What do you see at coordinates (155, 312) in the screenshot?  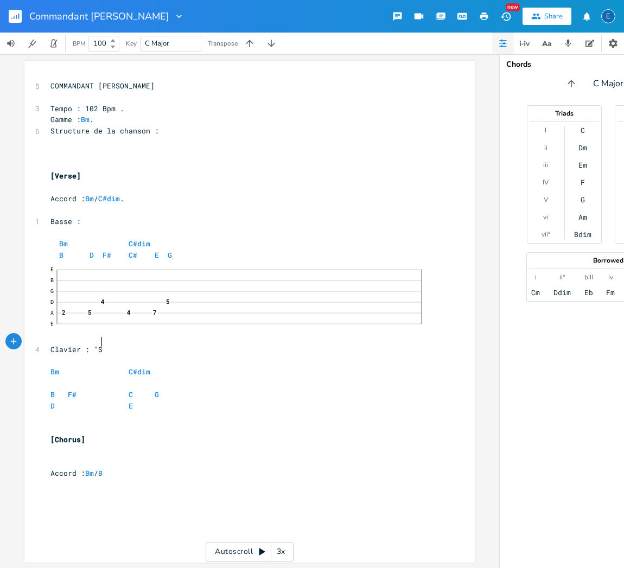 I see `span: 7` at bounding box center [155, 312].